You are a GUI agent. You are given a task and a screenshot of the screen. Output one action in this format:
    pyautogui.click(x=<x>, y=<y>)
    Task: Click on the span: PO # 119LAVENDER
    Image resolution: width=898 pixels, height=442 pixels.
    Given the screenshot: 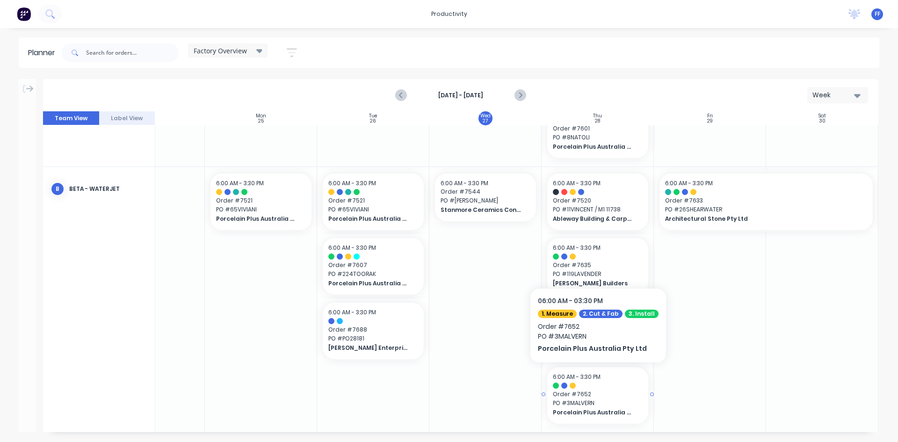 What is the action you would take?
    pyautogui.click(x=598, y=274)
    